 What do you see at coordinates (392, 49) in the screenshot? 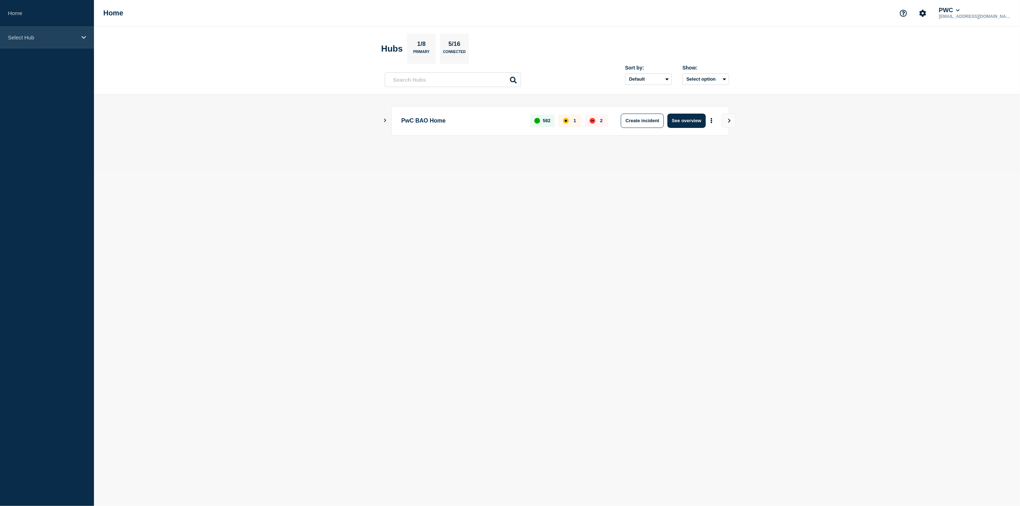
I see `h2: Hubs` at bounding box center [392, 49].